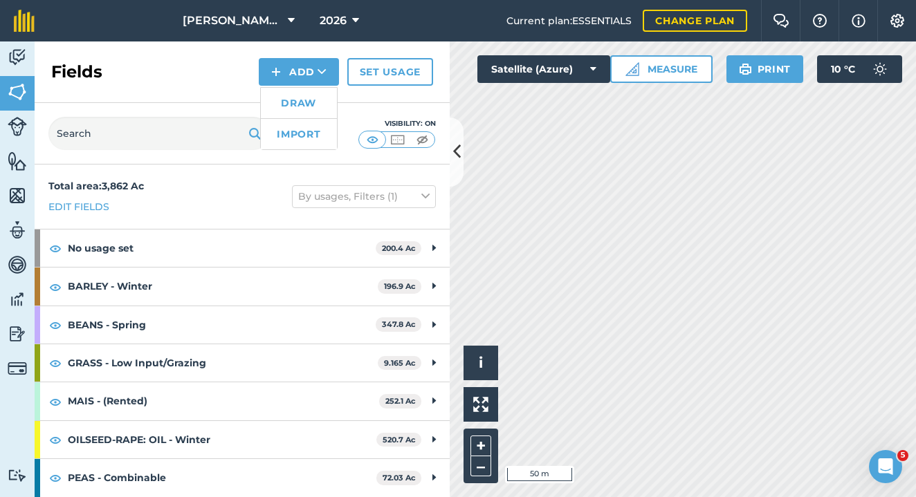  What do you see at coordinates (820, 21) in the screenshot?
I see `img: A question mark icon` at bounding box center [820, 21].